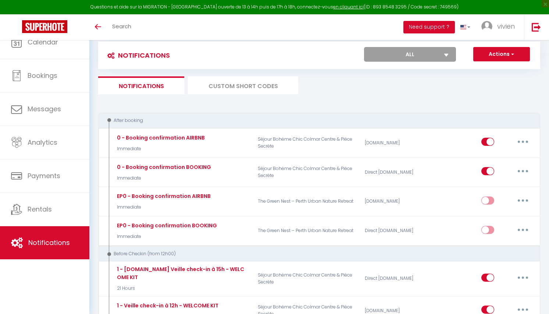  What do you see at coordinates (160, 138) in the screenshot?
I see `div: 0 - Booking confirmation AIRBNB` at bounding box center [160, 138].